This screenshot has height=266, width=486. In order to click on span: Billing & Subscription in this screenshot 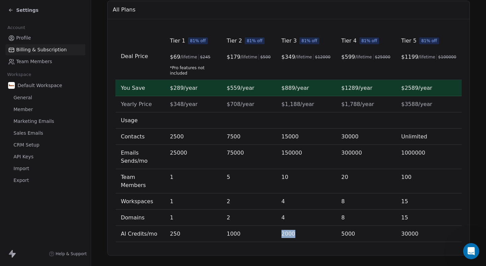, I will do `click(42, 50)`.